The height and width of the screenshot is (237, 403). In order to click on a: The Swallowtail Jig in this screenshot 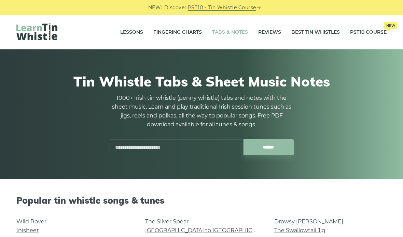, I will do `click(300, 231)`.